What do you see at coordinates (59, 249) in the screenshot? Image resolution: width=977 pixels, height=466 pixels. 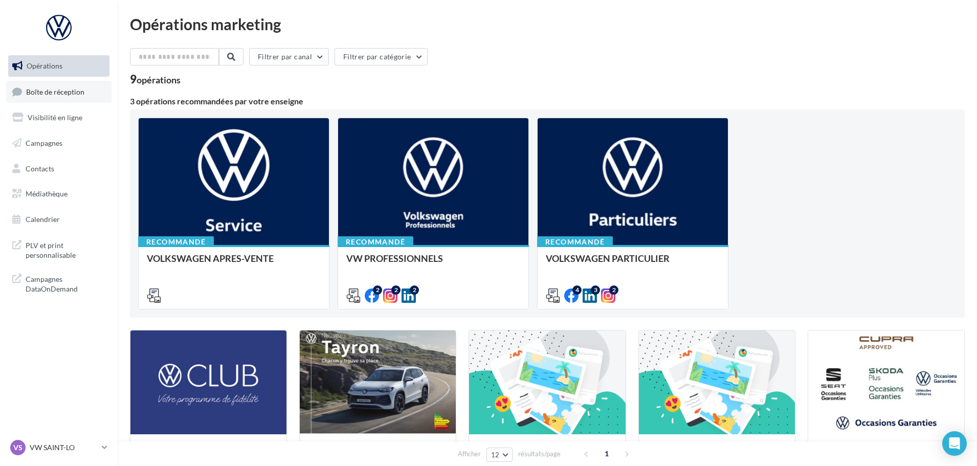 I see `a: PLV et print personnalisable` at bounding box center [59, 249].